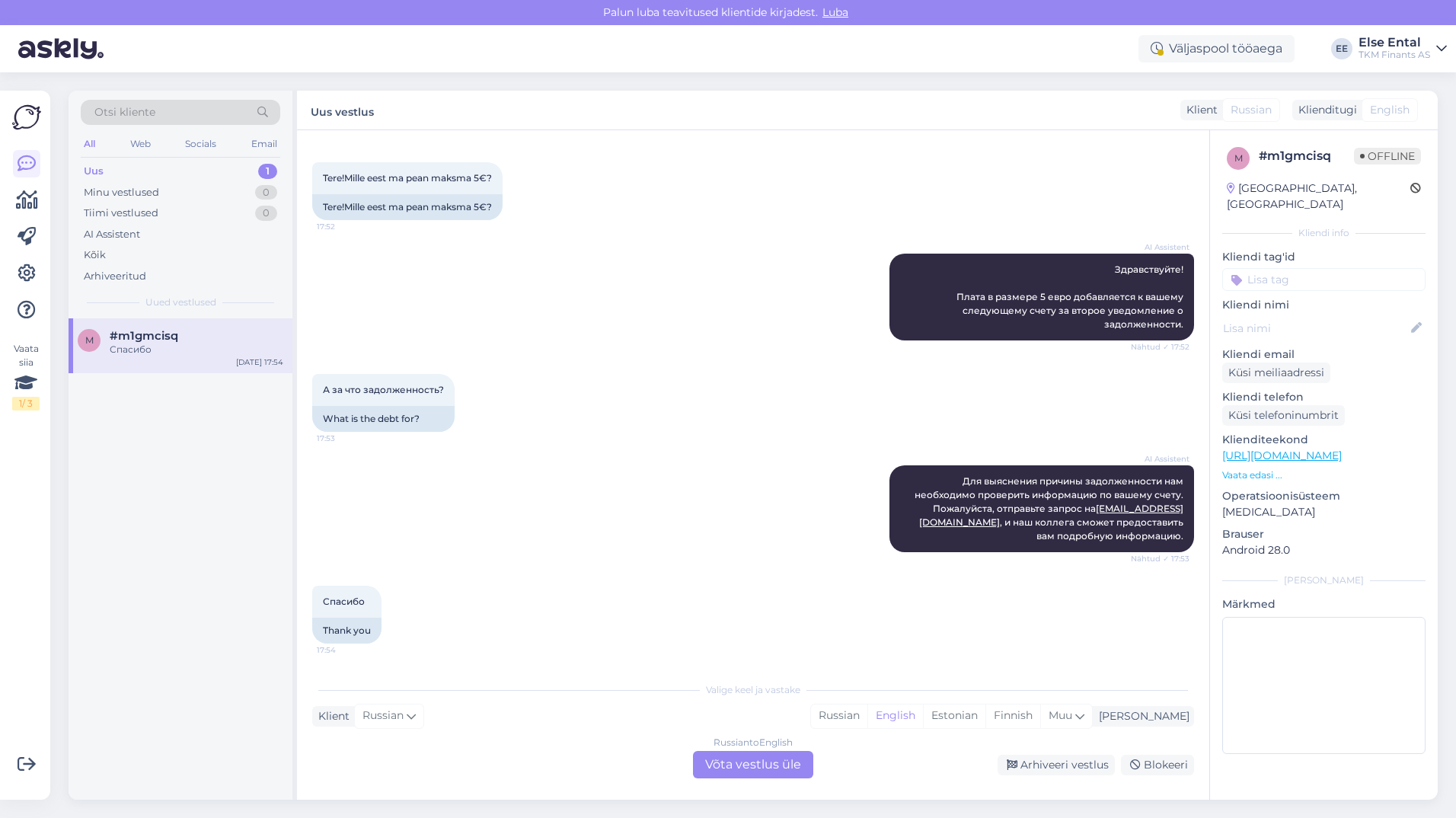 The image size is (1456, 818). I want to click on span: Muu, so click(1060, 716).